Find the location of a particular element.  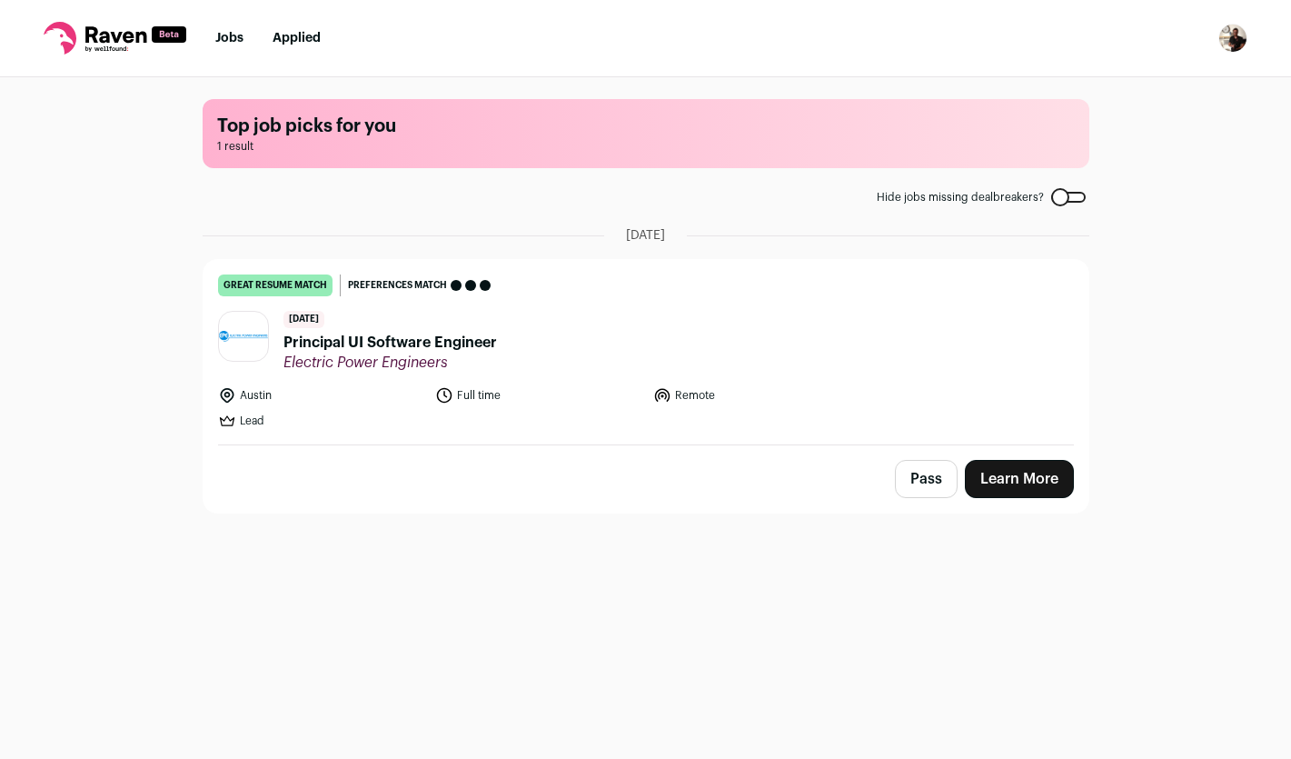

a: Learn More is located at coordinates (1019, 479).